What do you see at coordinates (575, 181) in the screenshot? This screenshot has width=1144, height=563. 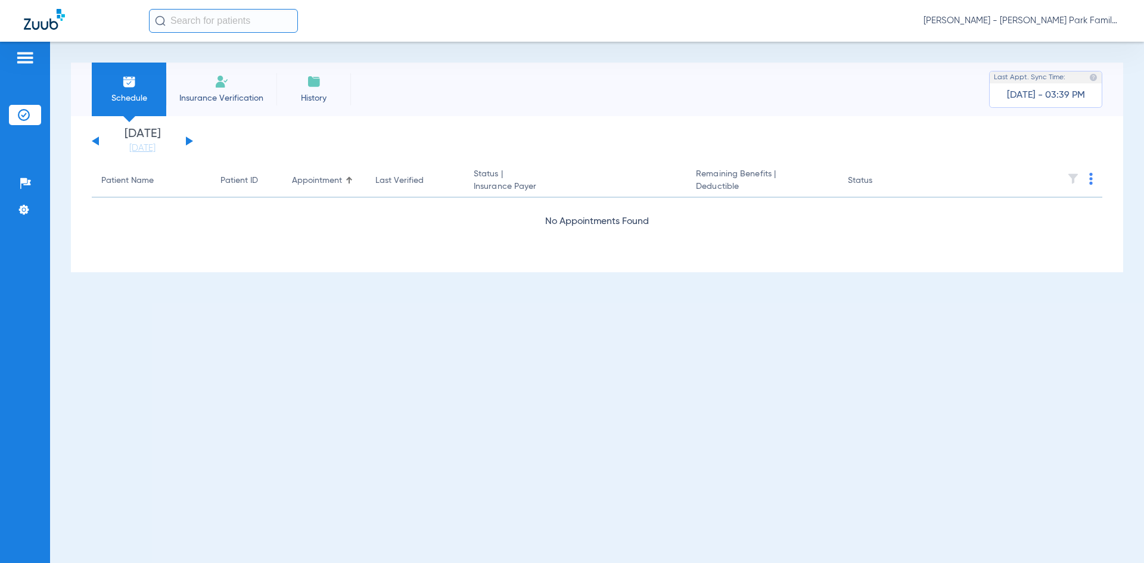 I see `th: Status |` at bounding box center [575, 181].